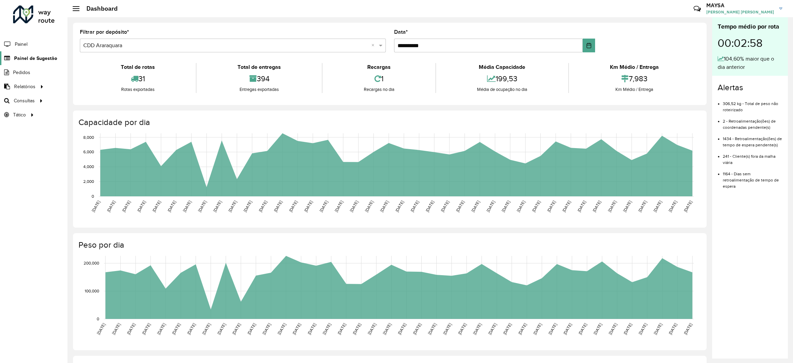  Describe the element at coordinates (740, 5) in the screenshot. I see `h3: MAYSA` at that location.